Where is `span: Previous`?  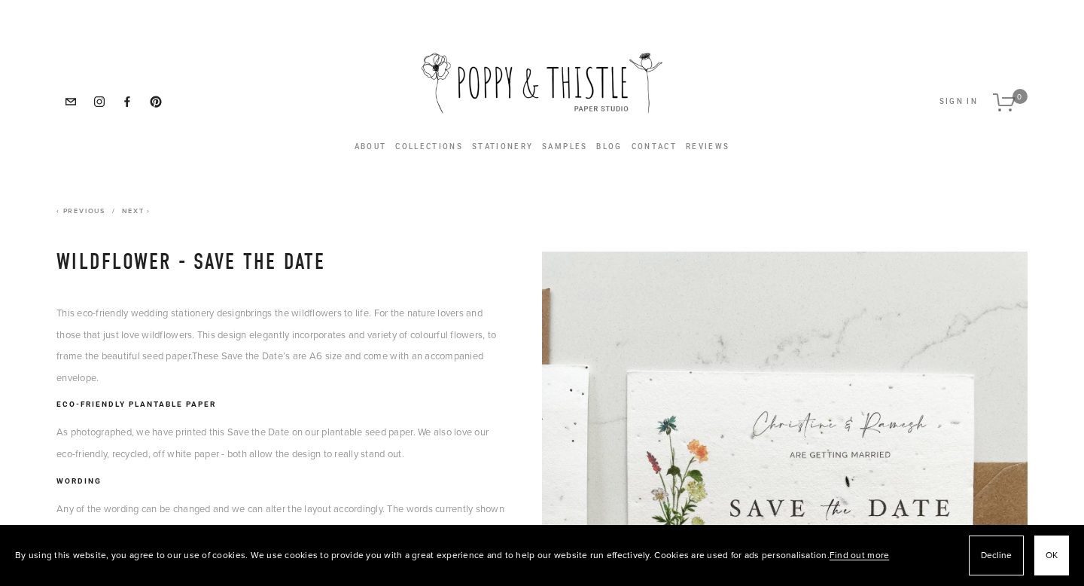
span: Previous is located at coordinates (84, 210).